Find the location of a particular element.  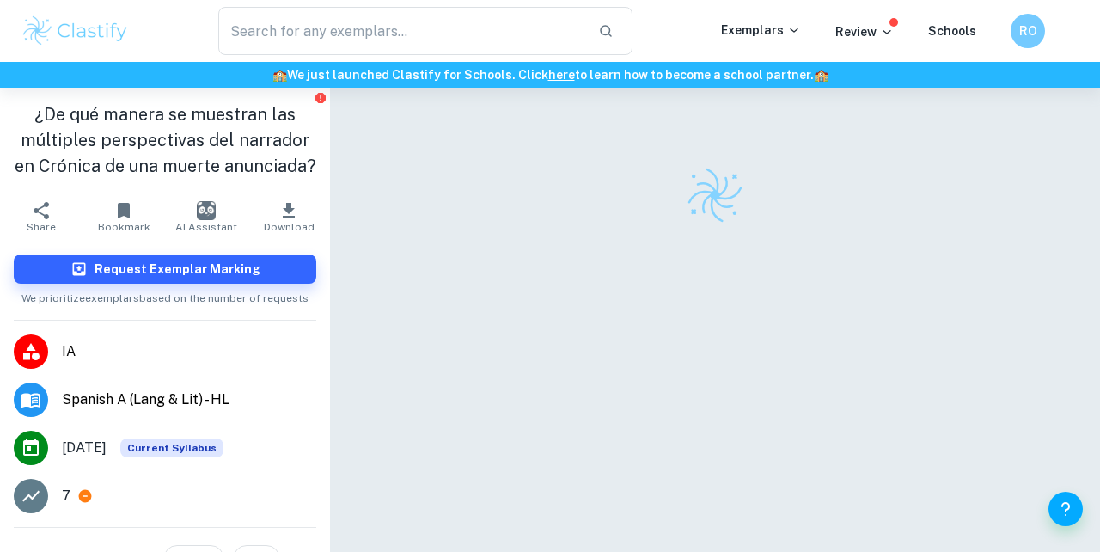

span: Spanish A (Lang & Lit) - HL is located at coordinates (189, 399).